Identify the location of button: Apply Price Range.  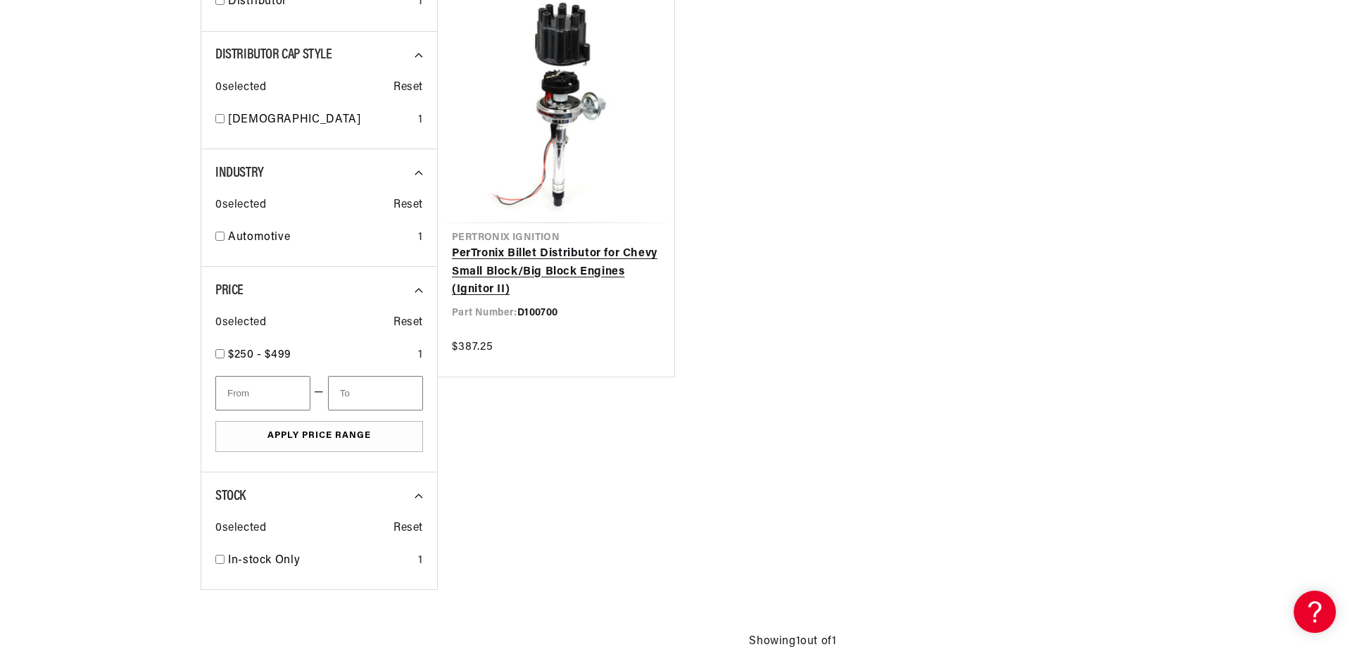
(319, 436).